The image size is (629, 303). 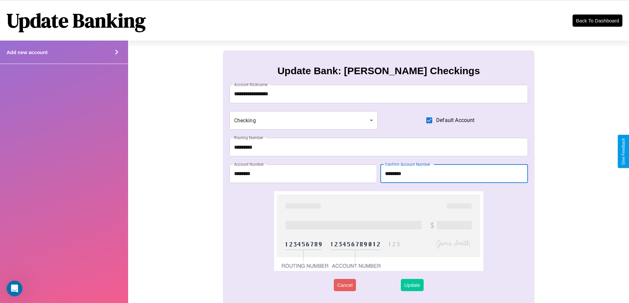 What do you see at coordinates (76, 20) in the screenshot?
I see `h1: Update Banking` at bounding box center [76, 20].